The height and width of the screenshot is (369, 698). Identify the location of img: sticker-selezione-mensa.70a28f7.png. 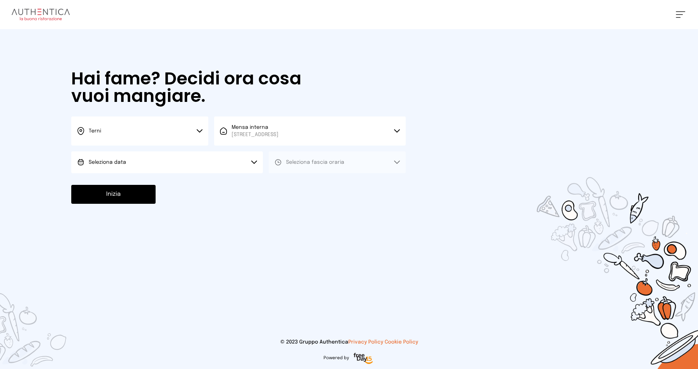
(597, 252).